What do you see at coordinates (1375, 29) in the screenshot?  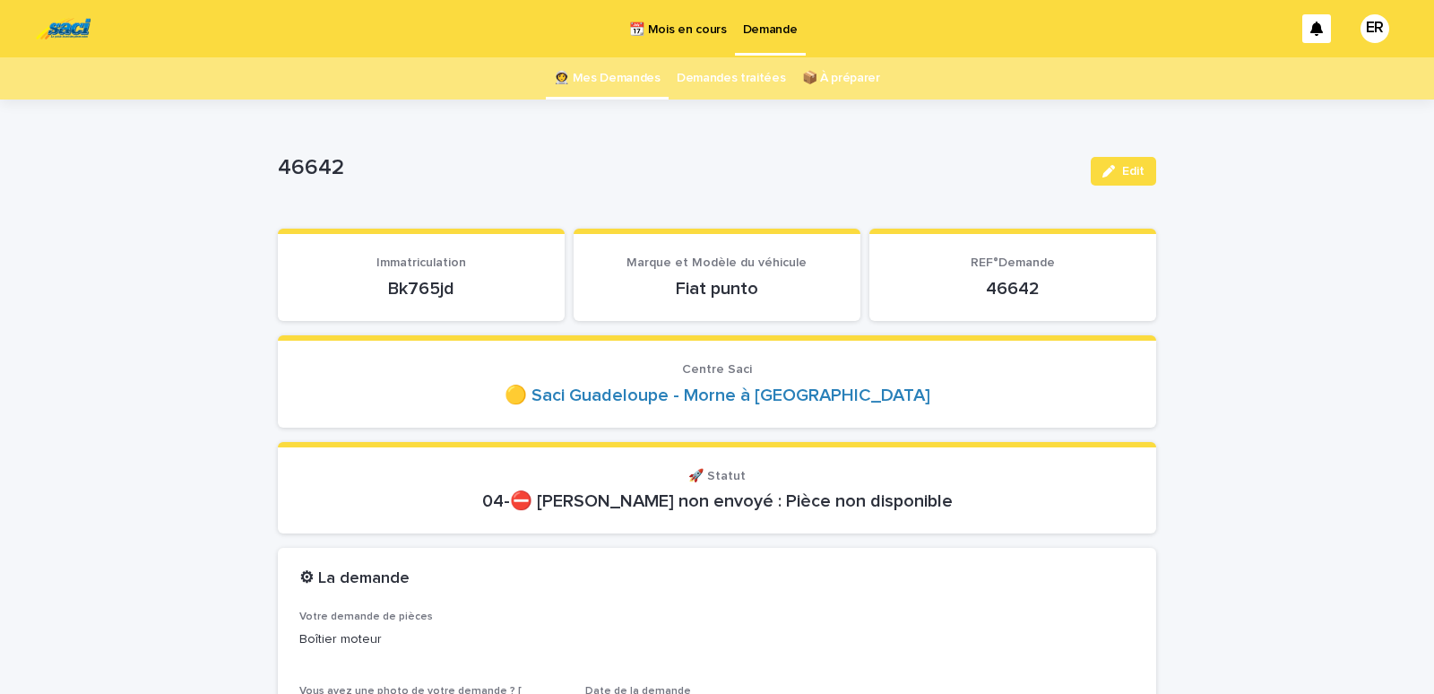 I see `div: ER` at bounding box center [1375, 29].